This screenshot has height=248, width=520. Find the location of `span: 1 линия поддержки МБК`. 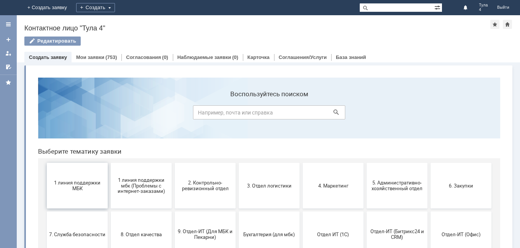

span: 1 линия поддержки МБК is located at coordinates (45, 114).